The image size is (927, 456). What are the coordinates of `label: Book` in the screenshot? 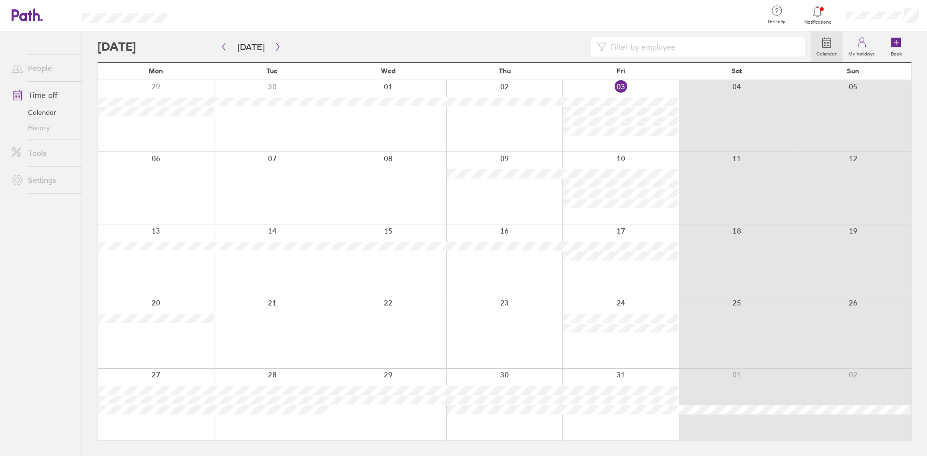 It's located at (896, 53).